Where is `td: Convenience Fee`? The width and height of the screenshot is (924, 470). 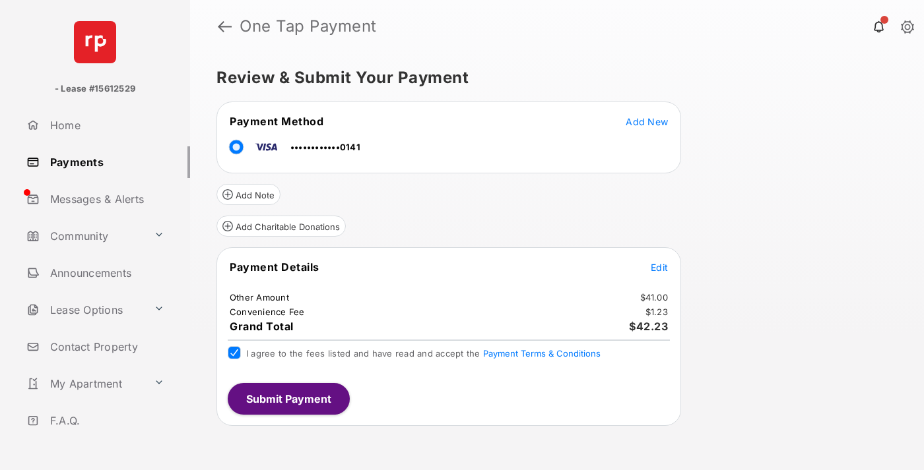 td: Convenience Fee is located at coordinates (267, 312).